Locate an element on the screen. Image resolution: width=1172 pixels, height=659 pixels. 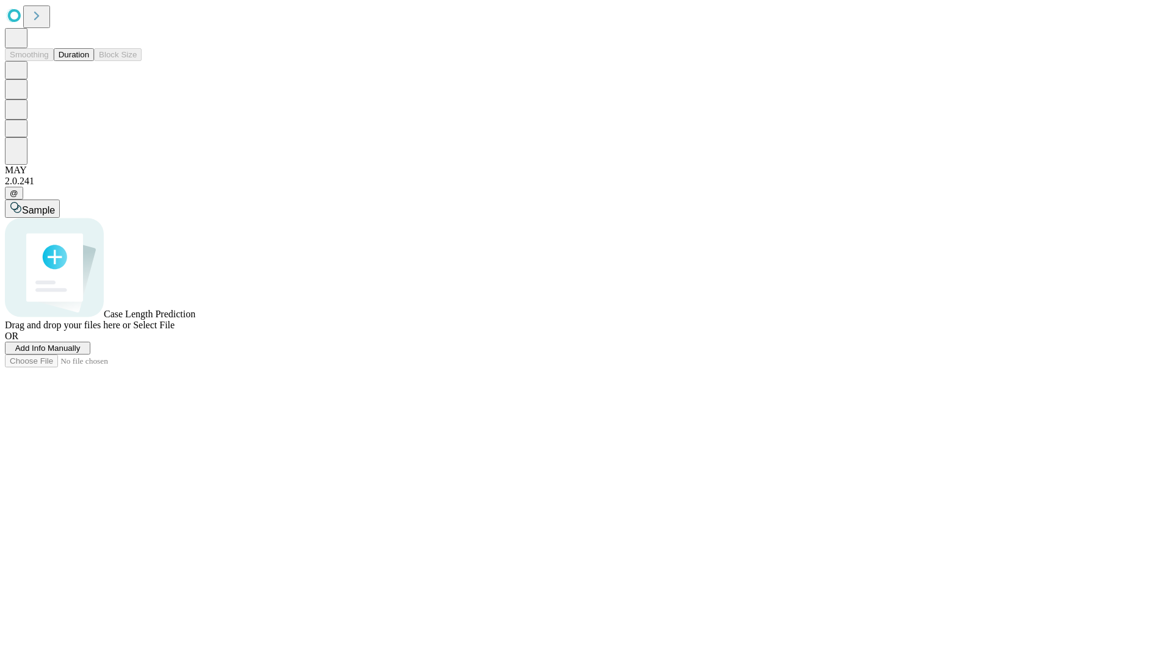
span: Sample is located at coordinates (38, 210).